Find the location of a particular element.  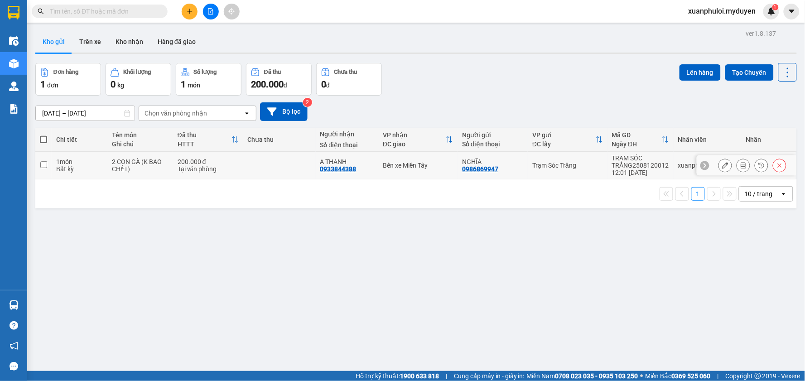

div: Sửa đơn hàng is located at coordinates (725, 165).